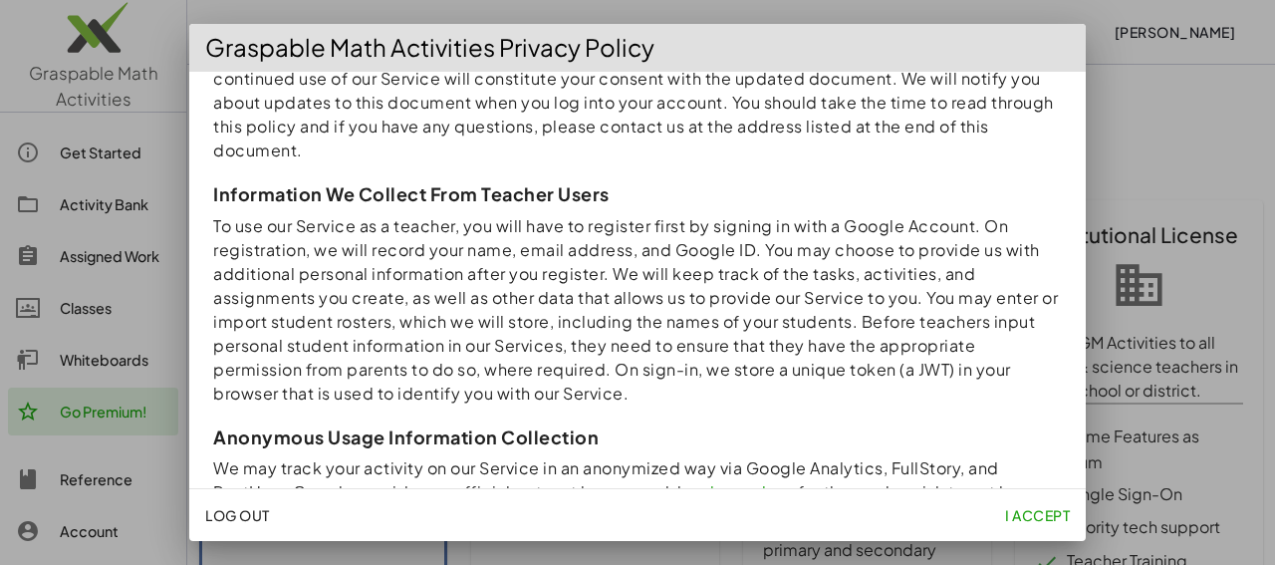 This screenshot has height=565, width=1275. What do you see at coordinates (237, 515) in the screenshot?
I see `span: Log Out` at bounding box center [237, 515].